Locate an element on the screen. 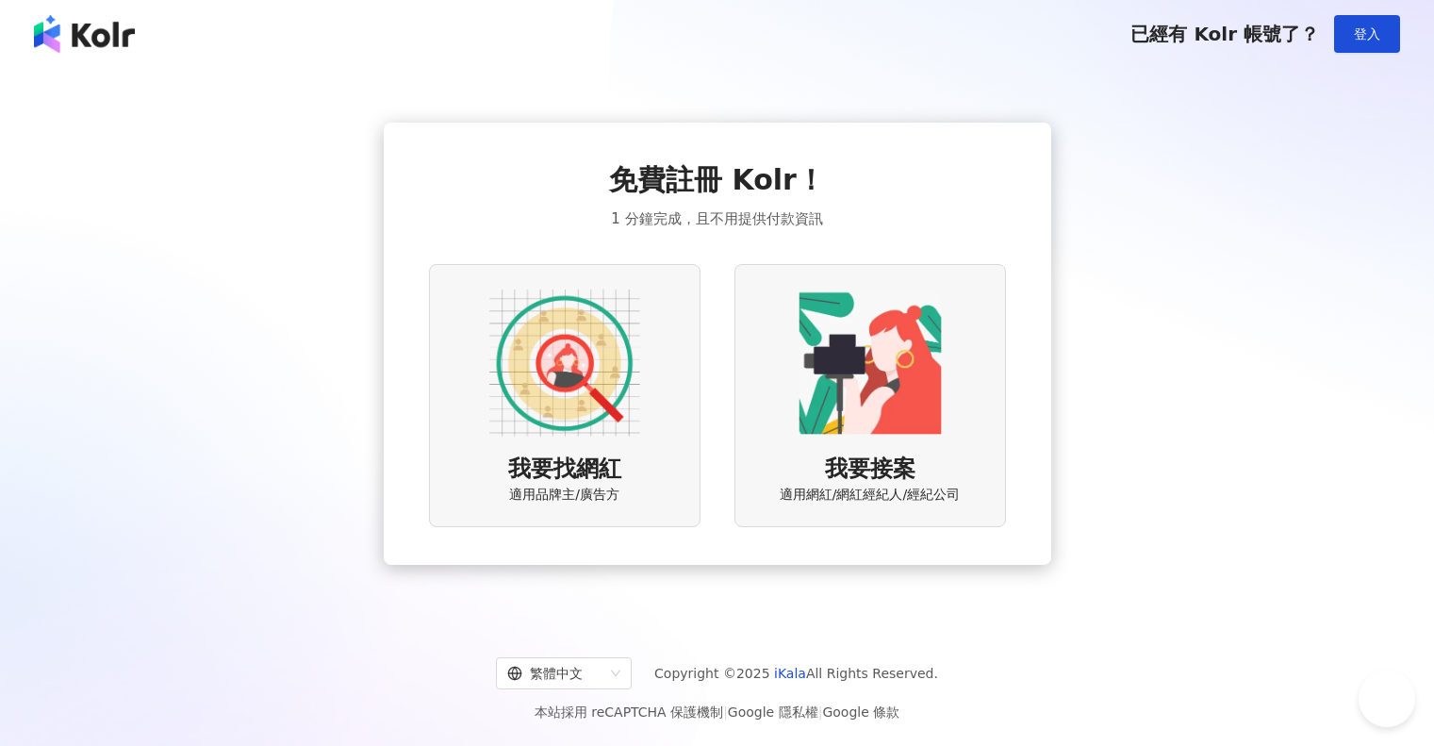 Image resolution: width=1434 pixels, height=746 pixels. span: 已經有 Kolr 帳號了？ is located at coordinates (1225, 34).